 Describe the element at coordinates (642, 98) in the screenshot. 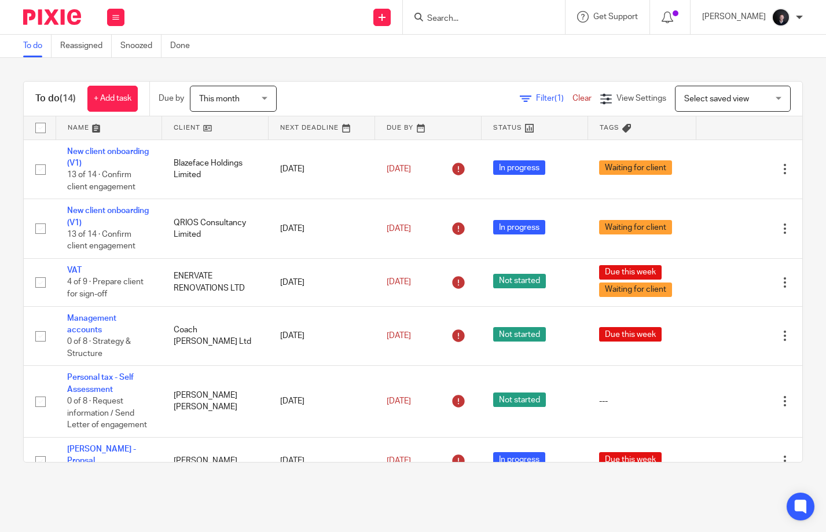

I see `span: View Settings` at that location.